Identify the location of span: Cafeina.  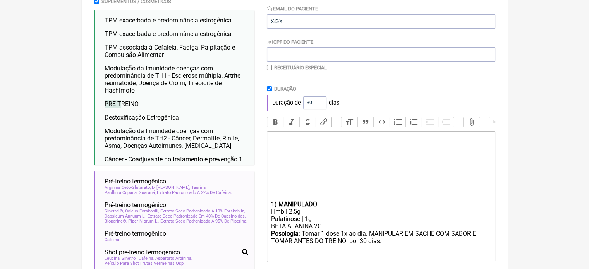
(146, 258).